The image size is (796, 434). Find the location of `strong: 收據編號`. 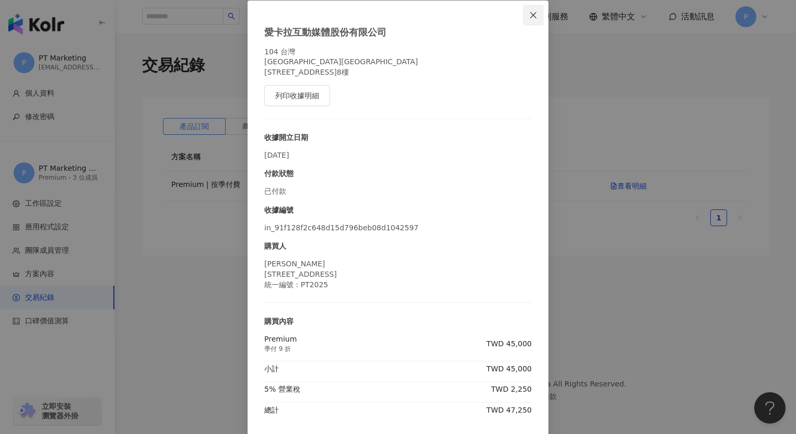

strong: 收據編號 is located at coordinates (279, 210).